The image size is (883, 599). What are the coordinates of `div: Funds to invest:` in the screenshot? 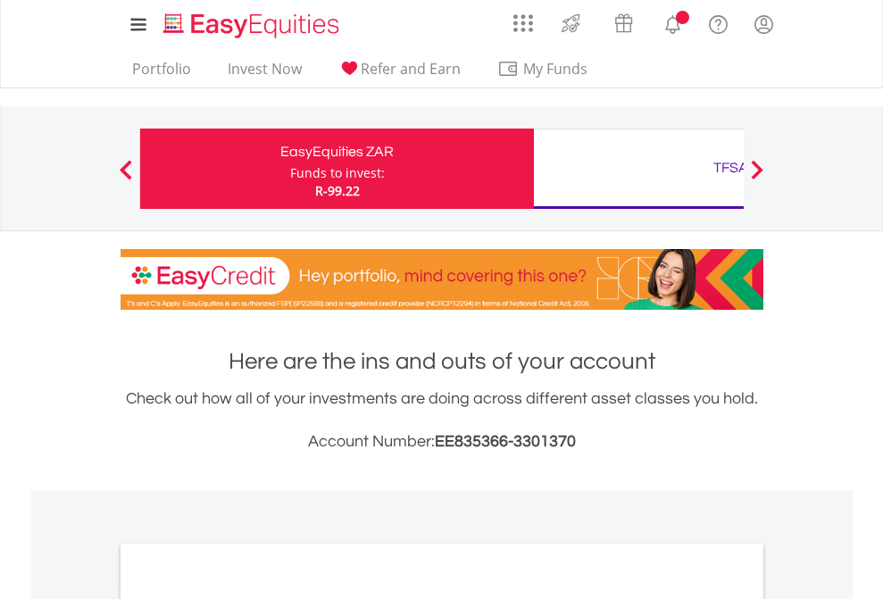 It's located at (337, 173).